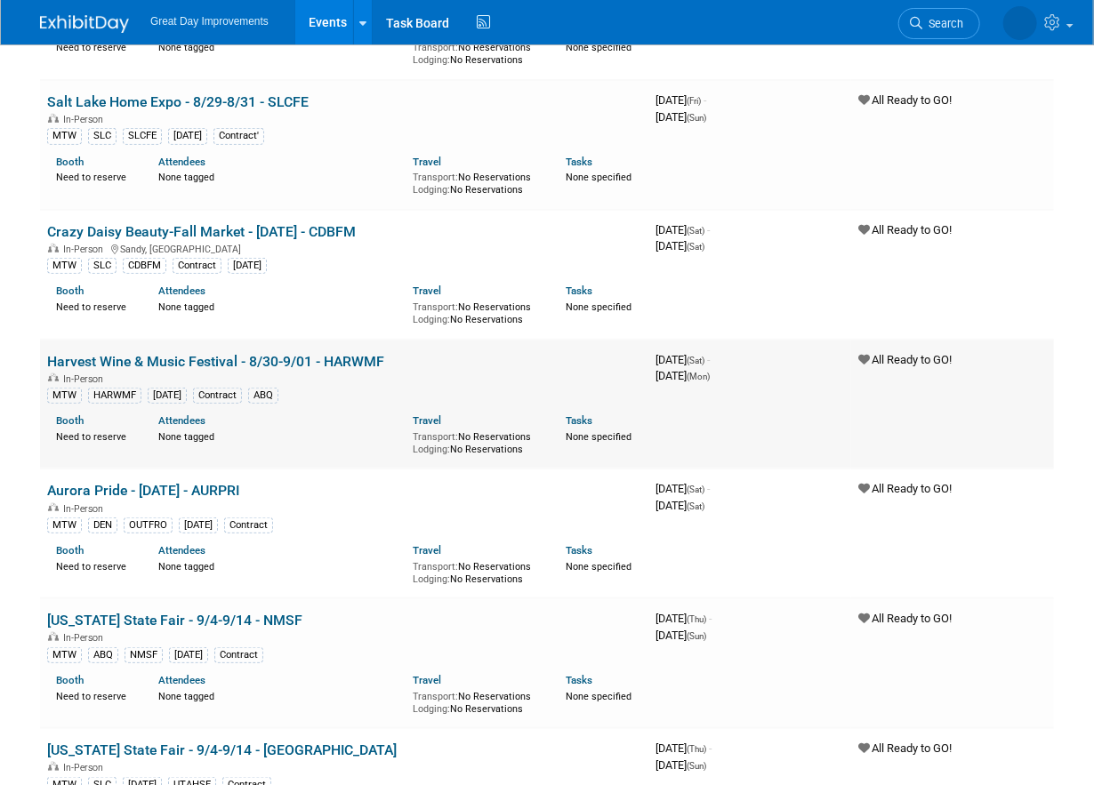 This screenshot has height=785, width=1094. I want to click on span: Great Day Improvements, so click(209, 21).